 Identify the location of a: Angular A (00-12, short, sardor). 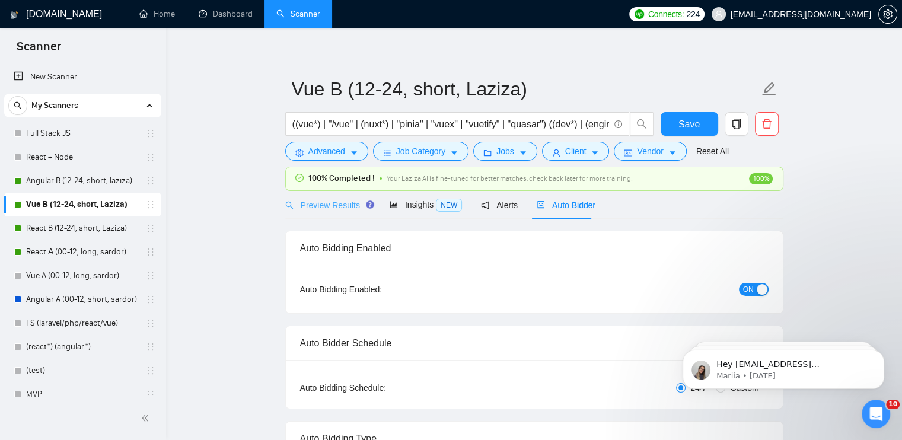
(82, 299).